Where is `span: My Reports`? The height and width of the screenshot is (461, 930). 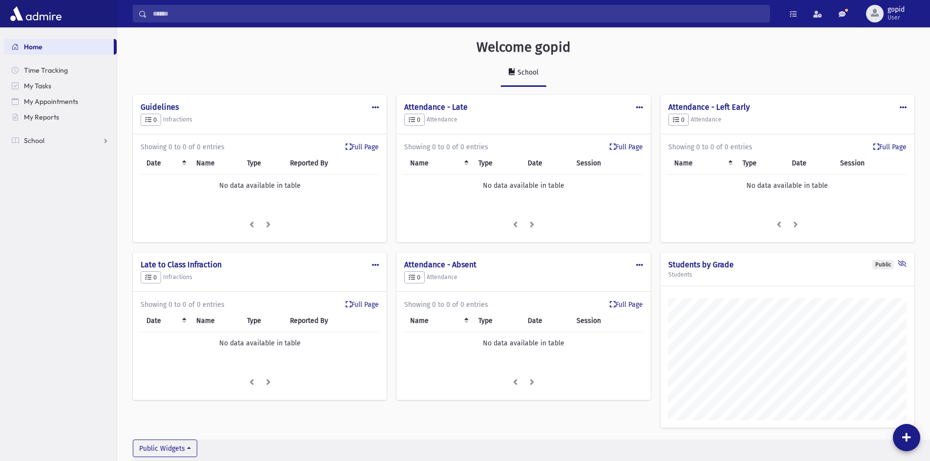 span: My Reports is located at coordinates (41, 117).